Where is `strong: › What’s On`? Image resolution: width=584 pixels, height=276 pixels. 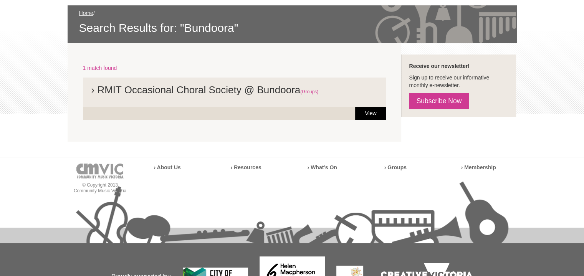 strong: › What’s On is located at coordinates (322, 167).